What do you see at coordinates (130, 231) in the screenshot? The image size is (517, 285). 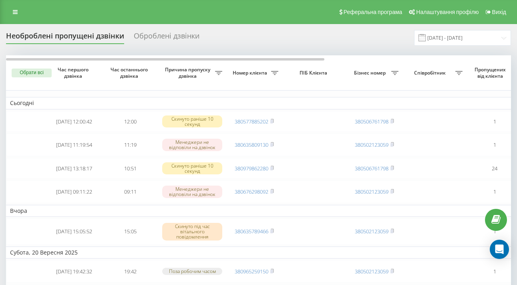 I see `td: 15:05` at bounding box center [130, 231].